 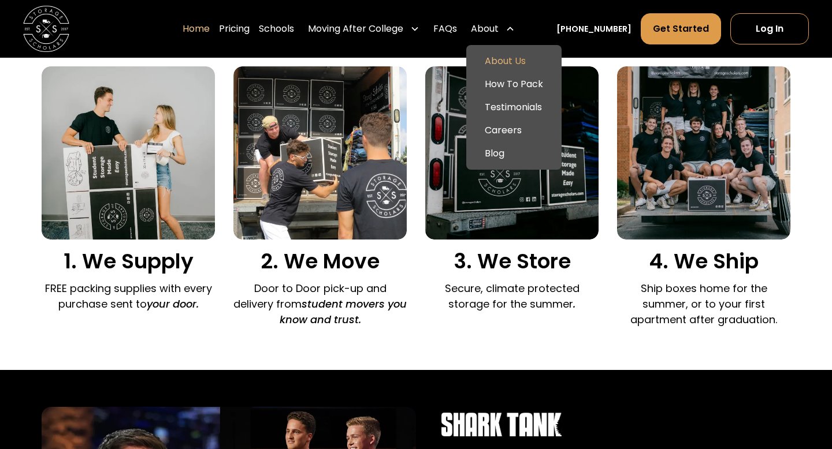 I want to click on p: FREE packing supplies with every purchase sent to, so click(x=128, y=296).